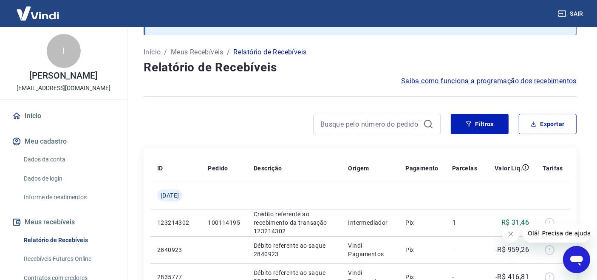  I want to click on a: Dados da conta, so click(68, 159).